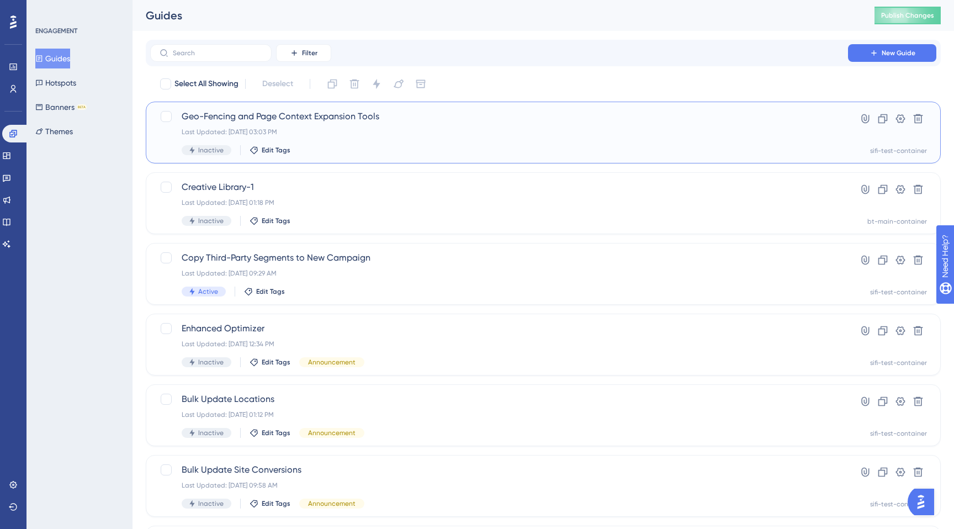 The image size is (954, 529). I want to click on div: bt-main-container, so click(897, 221).